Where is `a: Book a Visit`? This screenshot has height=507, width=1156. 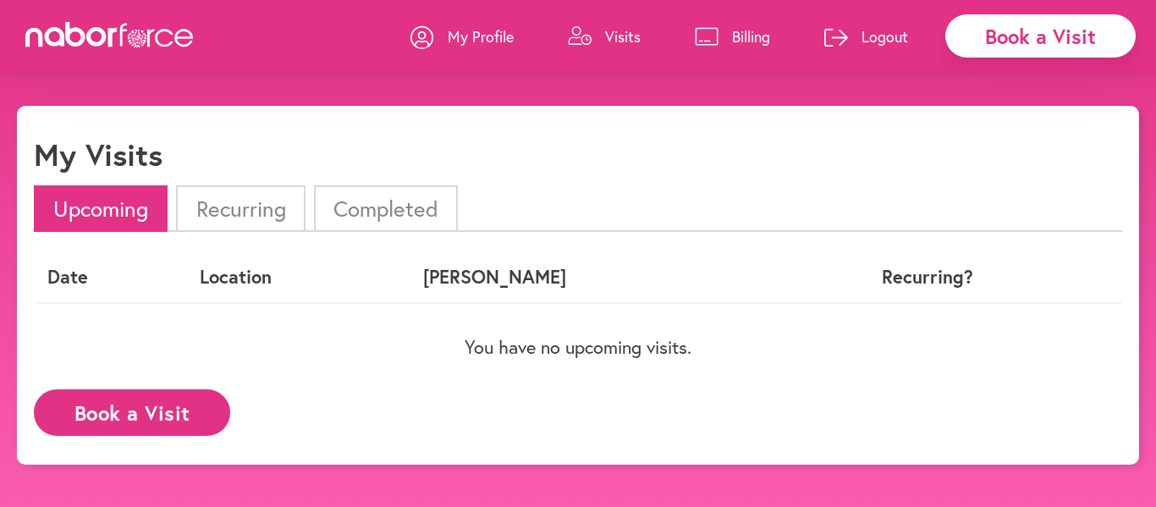
a: Book a Visit is located at coordinates (132, 410).